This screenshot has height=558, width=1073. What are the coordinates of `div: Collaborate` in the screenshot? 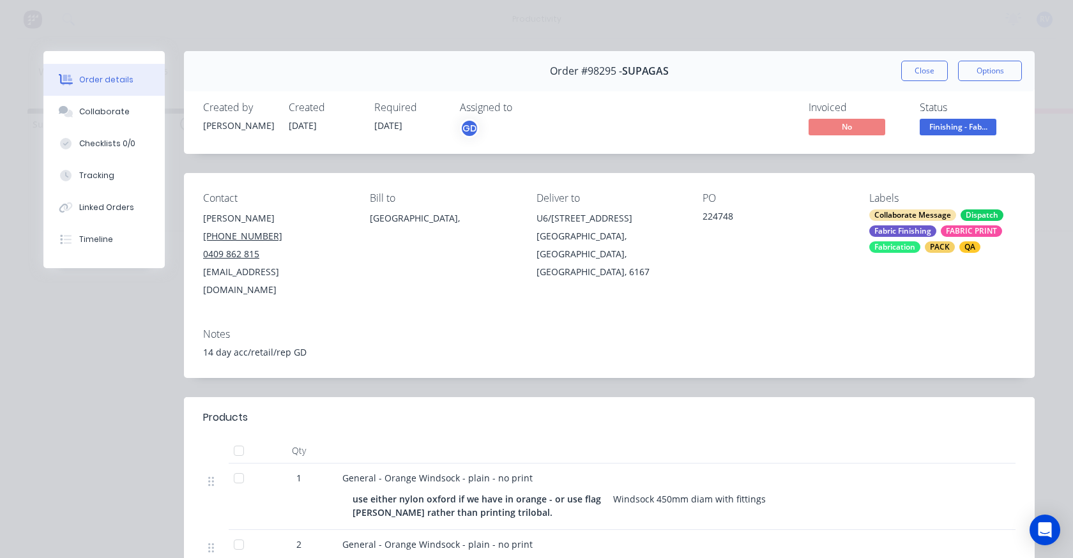 It's located at (104, 112).